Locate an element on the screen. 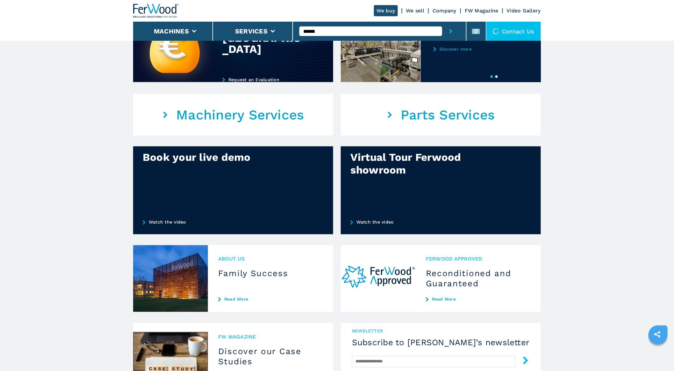 Image resolution: width=674 pixels, height=371 pixels. a: Request an Evaluation is located at coordinates (266, 80).